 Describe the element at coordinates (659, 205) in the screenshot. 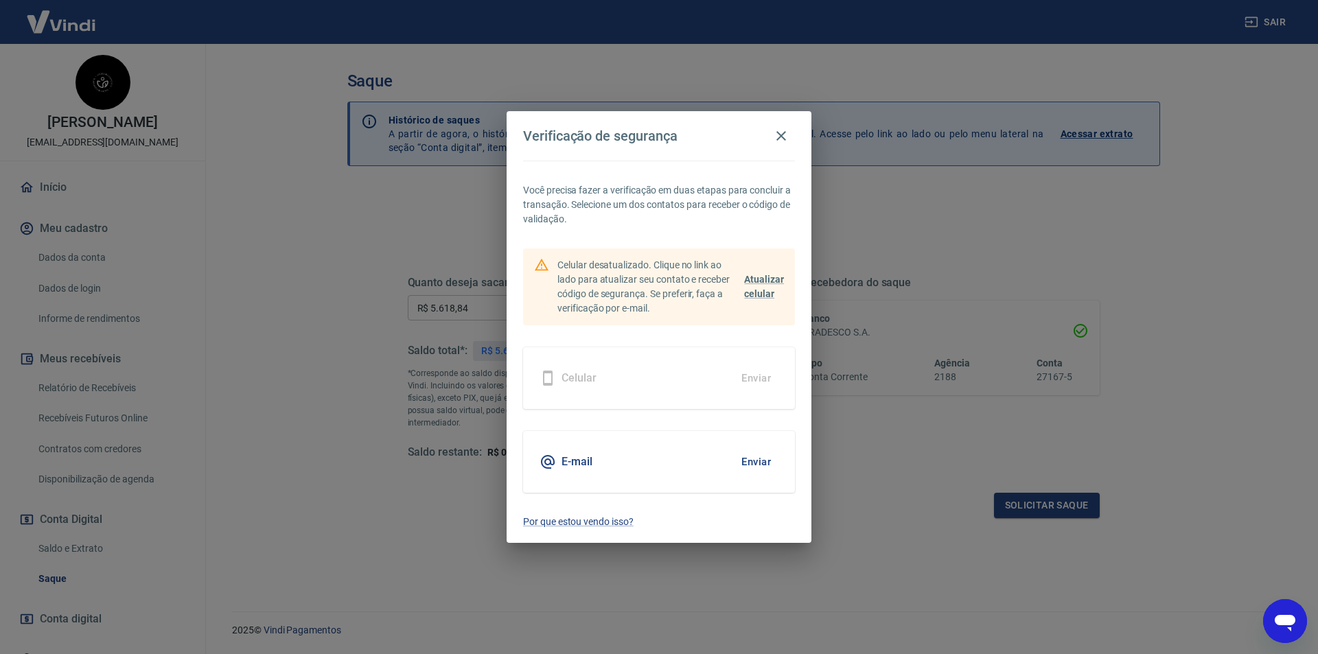

I see `p: Você precisa fazer a verificação em duas etapas para concluir a transação. Selecione um dos conta...` at that location.